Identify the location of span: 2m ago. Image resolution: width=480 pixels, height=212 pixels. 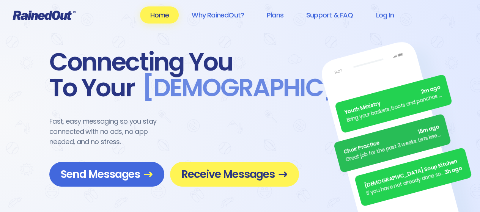
(431, 90).